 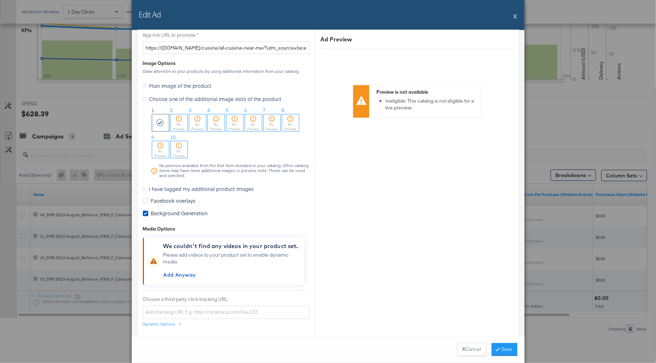 What do you see at coordinates (471, 349) in the screenshot?
I see `button: XCancel` at bounding box center [471, 349].